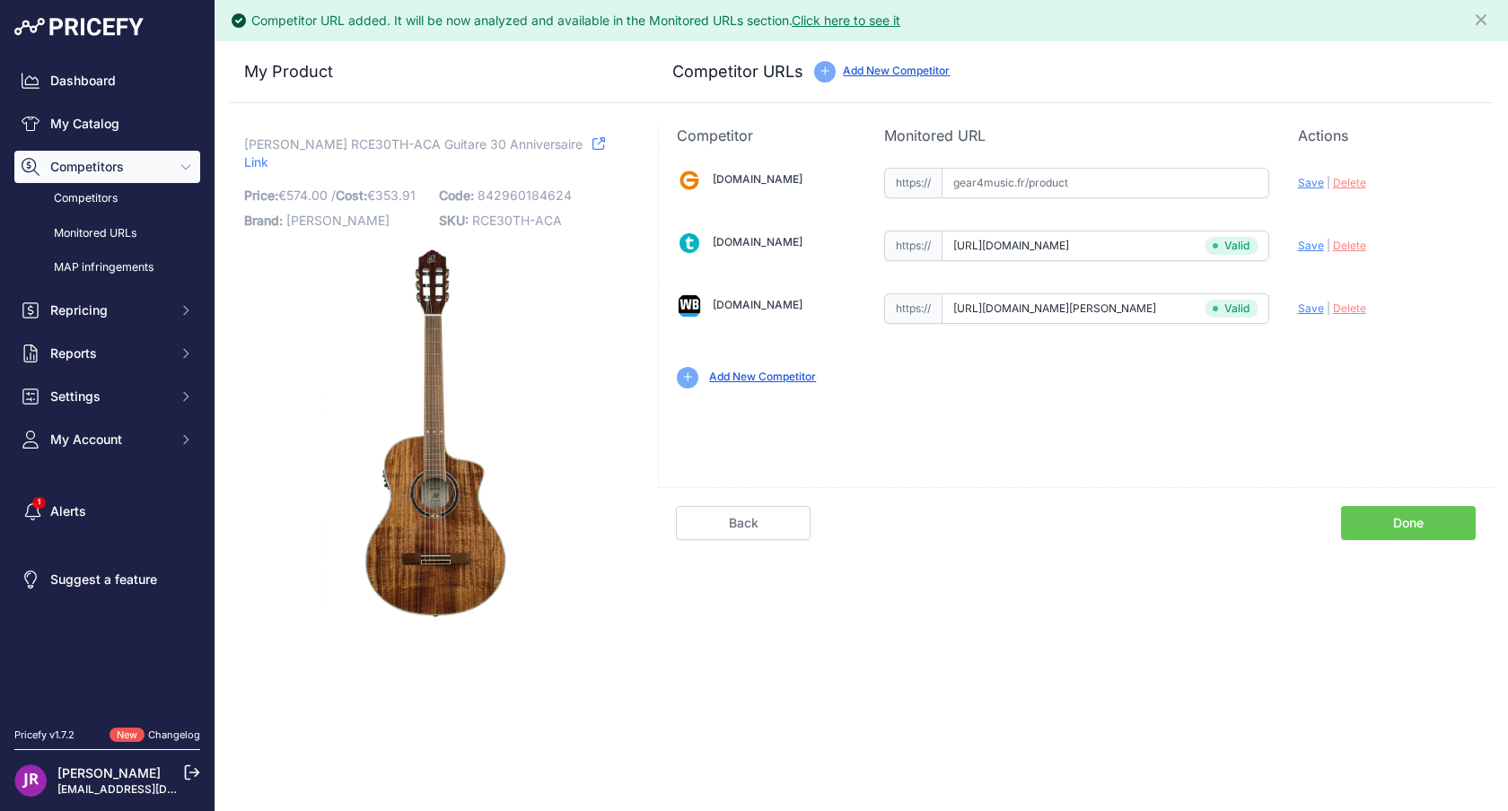 The image size is (1508, 811). What do you see at coordinates (79, 27) in the screenshot?
I see `img: Pricefy Logo` at bounding box center [79, 27].